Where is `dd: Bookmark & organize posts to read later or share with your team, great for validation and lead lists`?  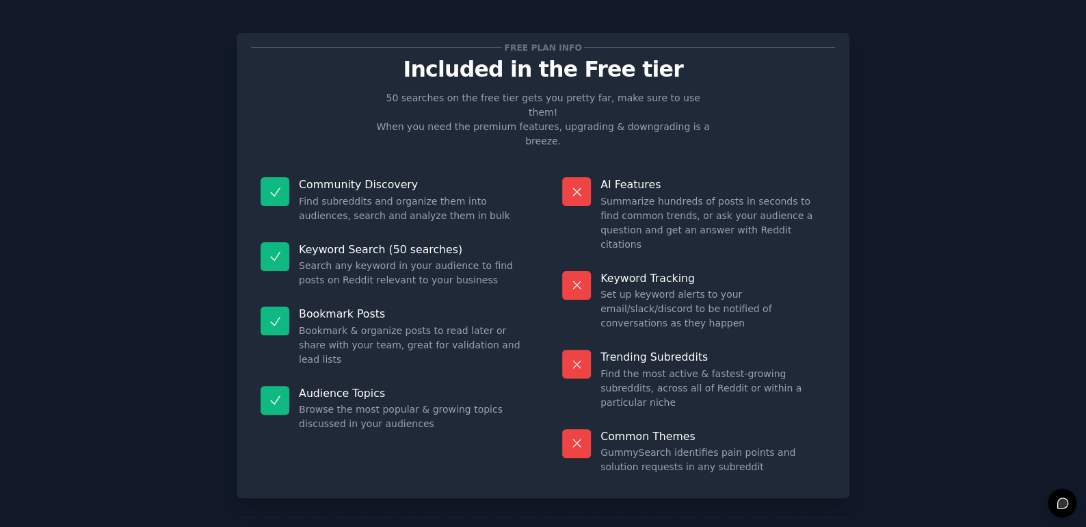
dd: Bookmark & organize posts to read later or share with your team, great for validation and lead lists is located at coordinates (411, 345).